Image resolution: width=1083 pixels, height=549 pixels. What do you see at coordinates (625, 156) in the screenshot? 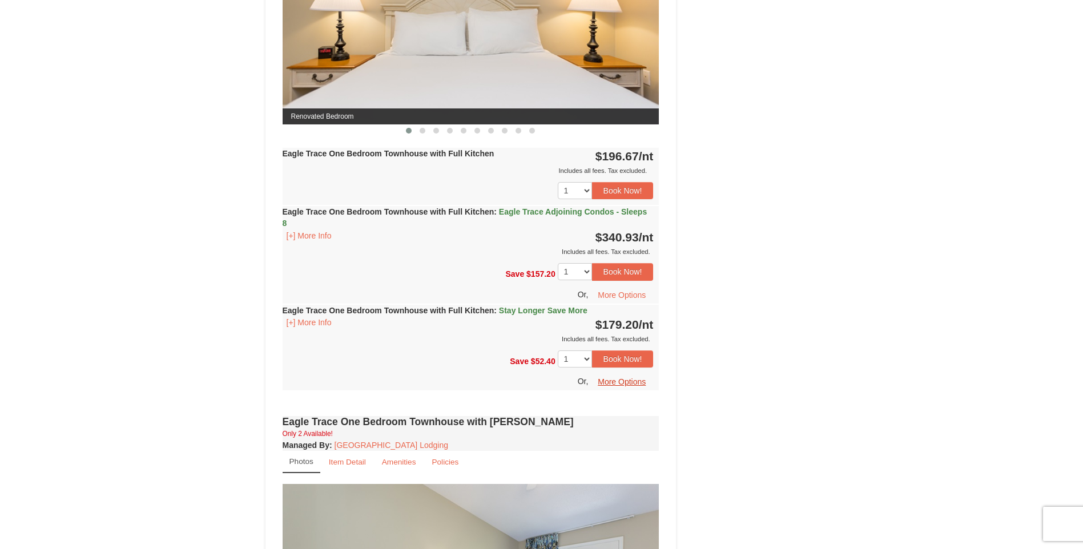
I see `strong: $196.67` at bounding box center [625, 156].